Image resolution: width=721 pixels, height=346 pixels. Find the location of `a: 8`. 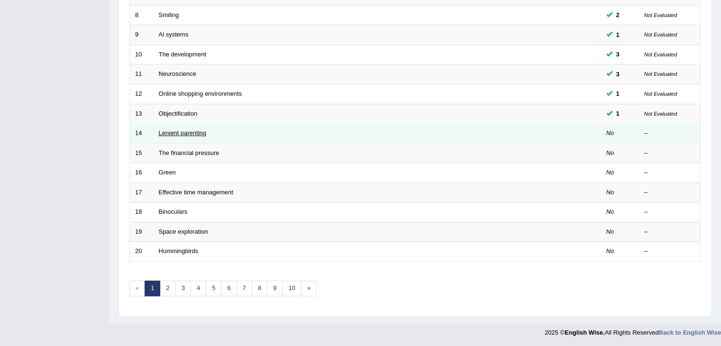

a: 8 is located at coordinates (259, 288).